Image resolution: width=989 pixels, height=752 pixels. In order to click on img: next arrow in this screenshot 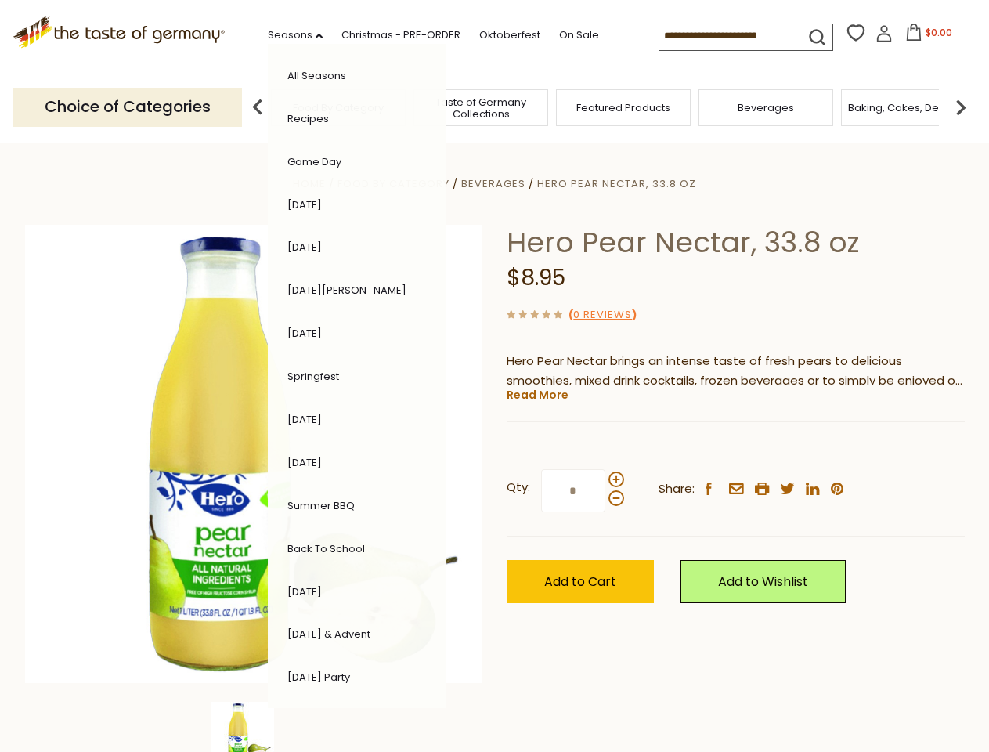, I will do `click(961, 107)`.